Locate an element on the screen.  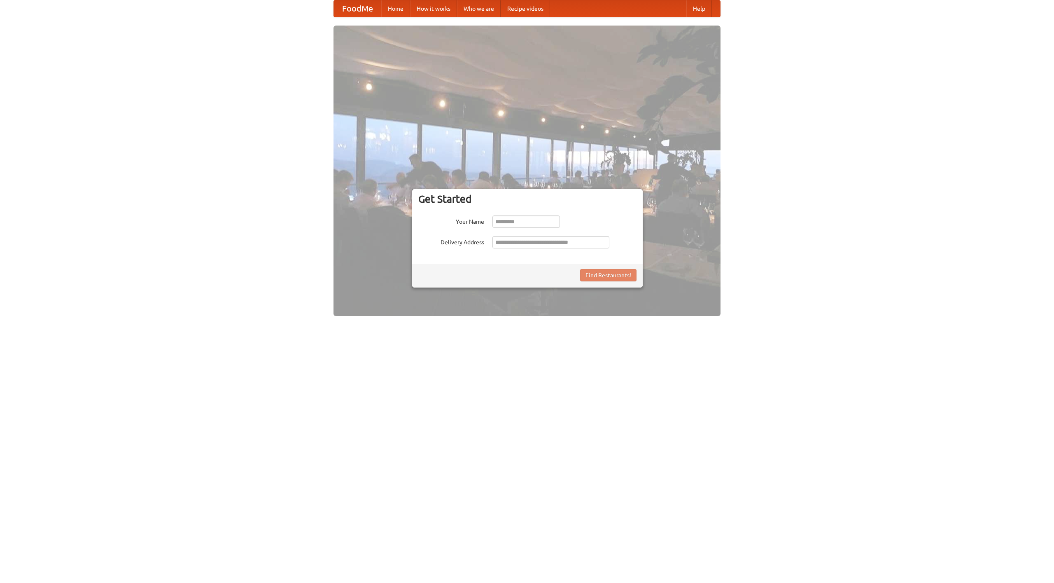
a: Home is located at coordinates (396, 9).